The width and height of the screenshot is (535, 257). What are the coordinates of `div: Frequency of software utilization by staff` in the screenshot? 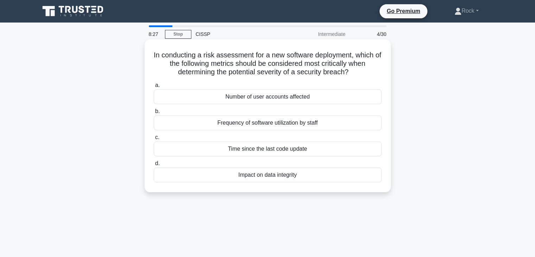 It's located at (268, 123).